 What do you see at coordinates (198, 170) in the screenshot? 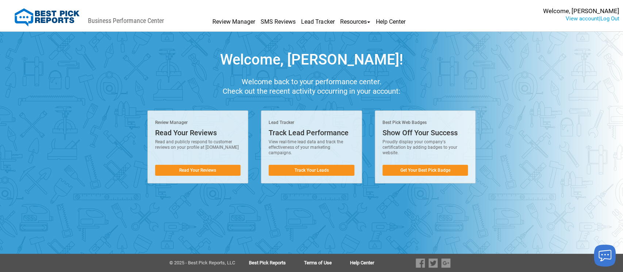
I see `a: Read Your Reviews` at bounding box center [198, 170].